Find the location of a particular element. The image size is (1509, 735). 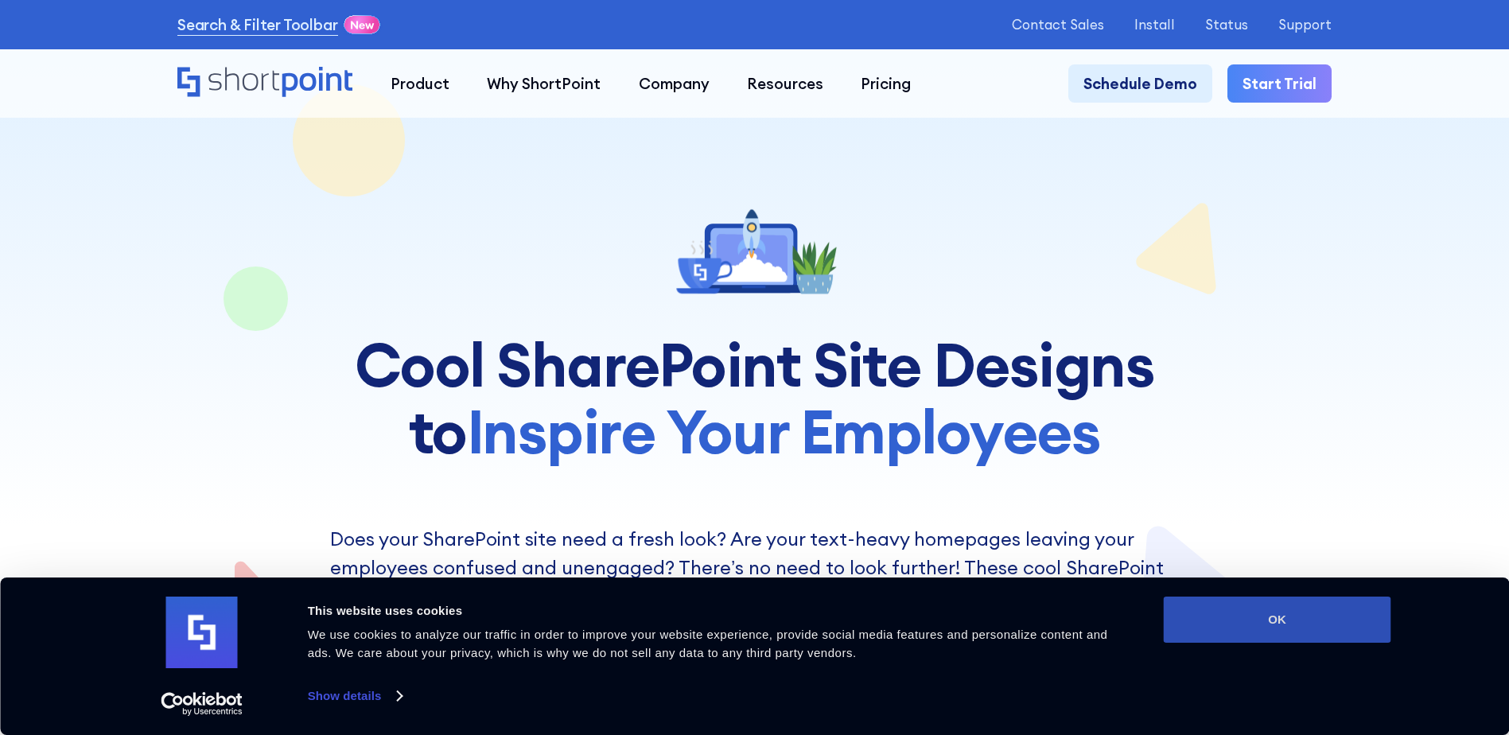

span: We use cookies to analyze our traffic in order to improve your website experience, provide social... is located at coordinates (708, 643).